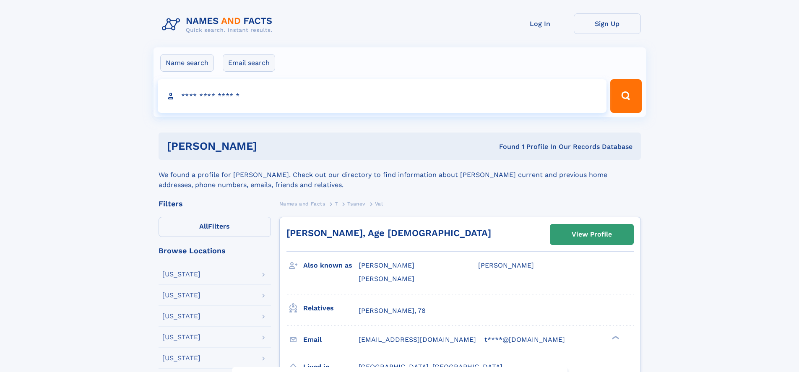 The image size is (799, 372). Describe the element at coordinates (505, 147) in the screenshot. I see `div: Found 1 Profile In Our Records Database` at that location.